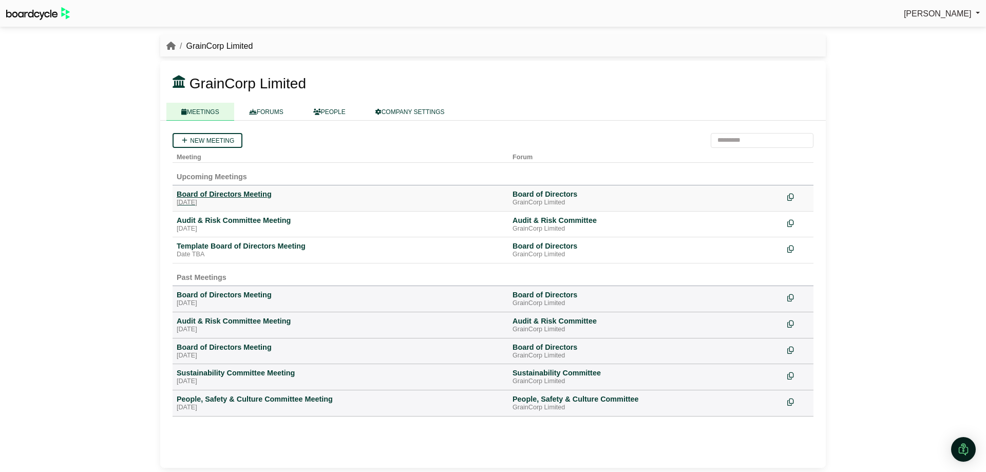 The image size is (986, 472). What do you see at coordinates (341, 246) in the screenshot?
I see `div: Template Board of Directors Meeting` at bounding box center [341, 246].